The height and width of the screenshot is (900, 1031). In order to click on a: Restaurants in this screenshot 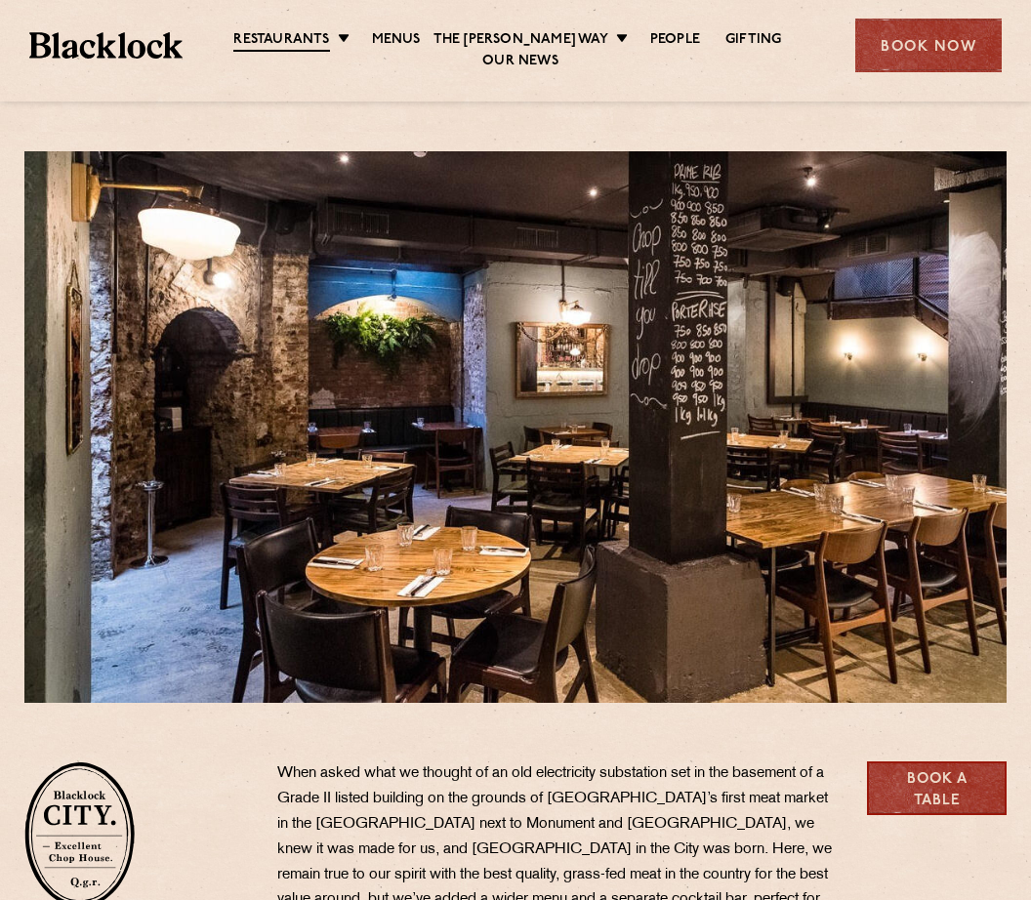, I will do `click(281, 41)`.